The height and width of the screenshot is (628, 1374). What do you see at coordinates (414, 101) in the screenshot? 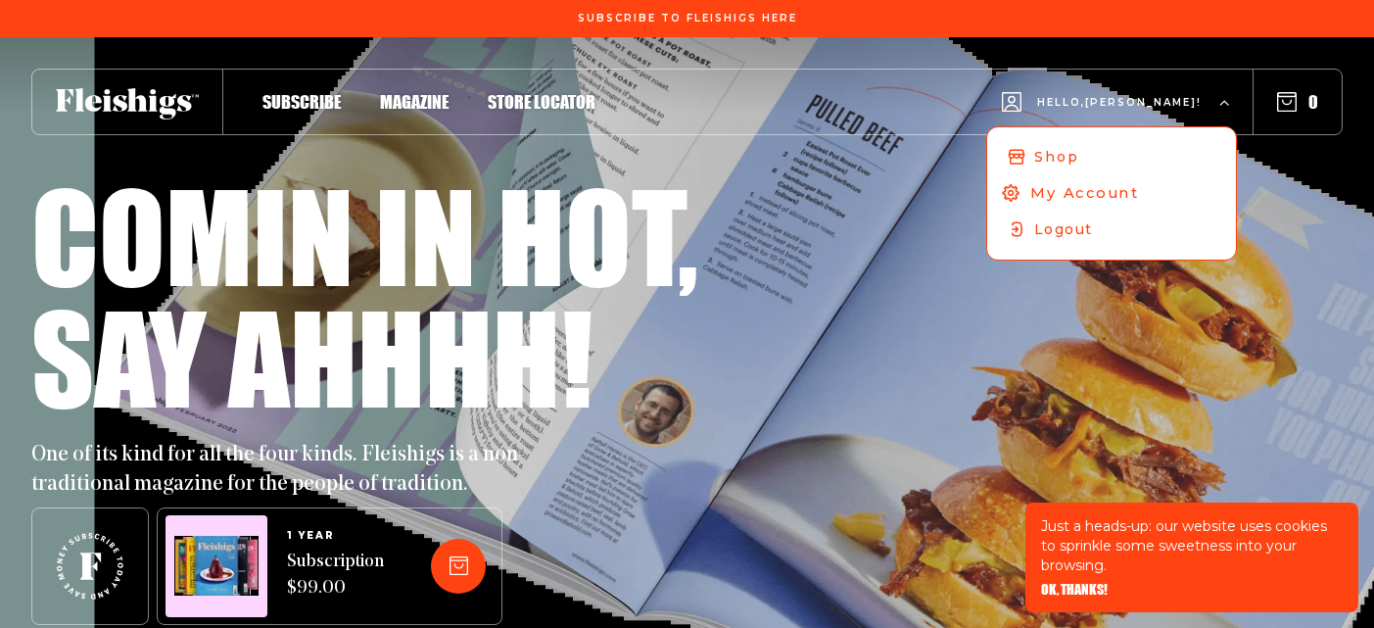
I see `a: Magazine` at bounding box center [414, 101].